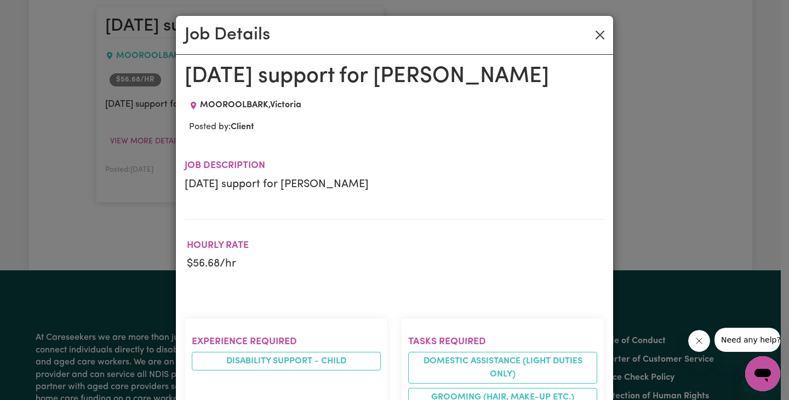 The image size is (789, 400). I want to click on div: Job location: MOOROOLBARK, Victoria, so click(245, 105).